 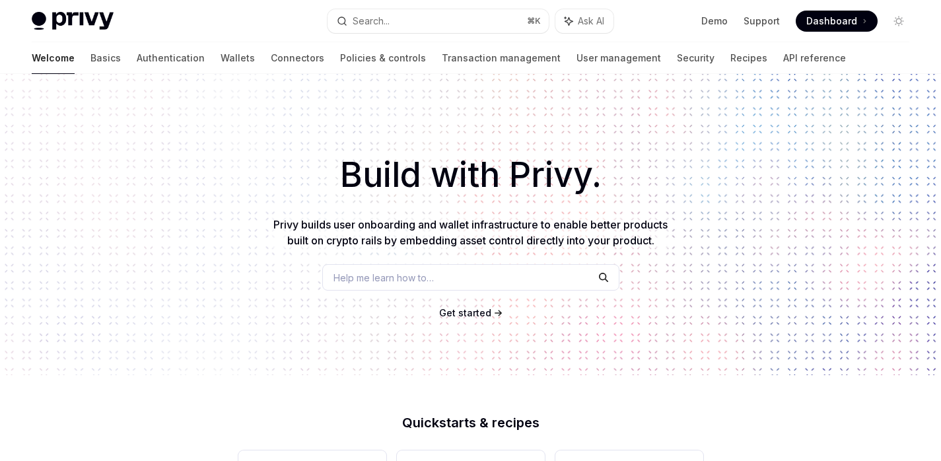 I want to click on img: light logo, so click(x=73, y=21).